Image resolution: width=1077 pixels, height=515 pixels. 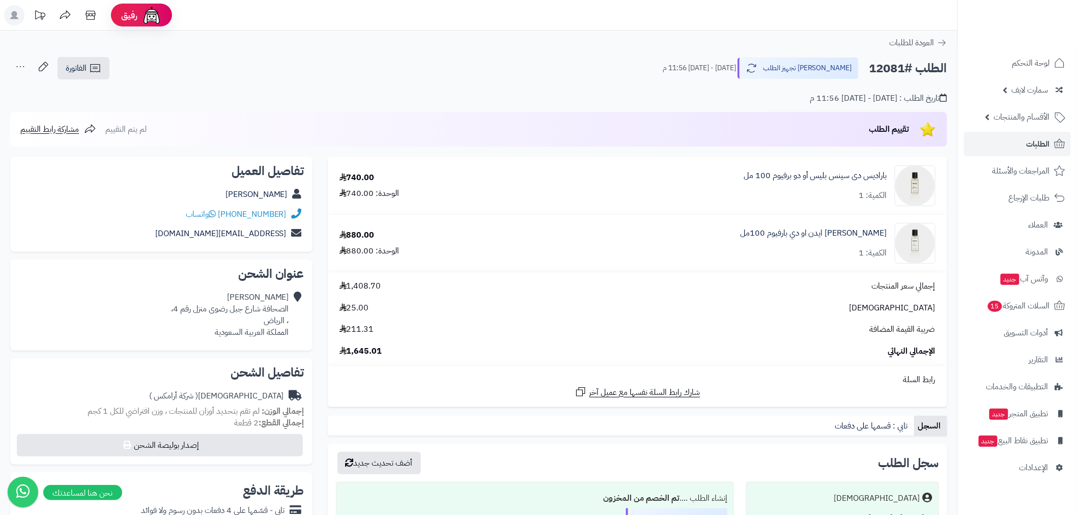 What do you see at coordinates (1031, 63) in the screenshot?
I see `span: لوحة التحكم` at bounding box center [1031, 63].